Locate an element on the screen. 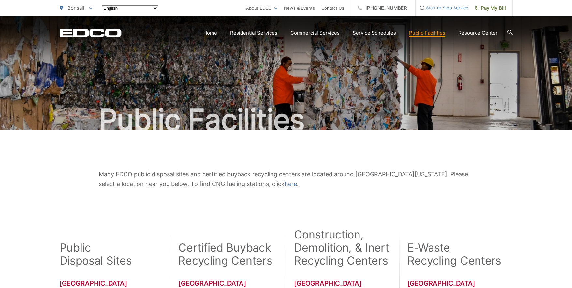 The image size is (572, 288). h2: Public Disposal Sites is located at coordinates (96, 254).